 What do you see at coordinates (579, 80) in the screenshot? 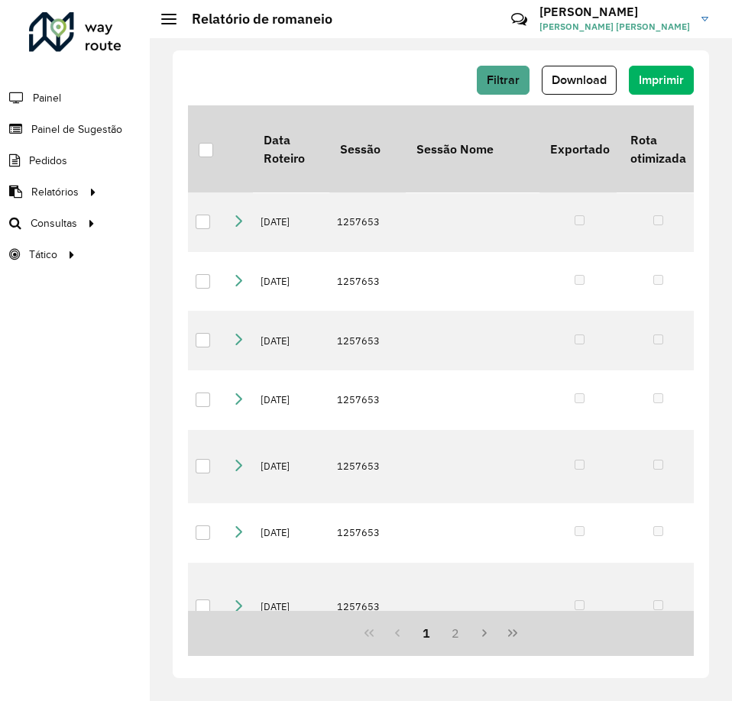
I see `button: Download` at bounding box center [579, 80].